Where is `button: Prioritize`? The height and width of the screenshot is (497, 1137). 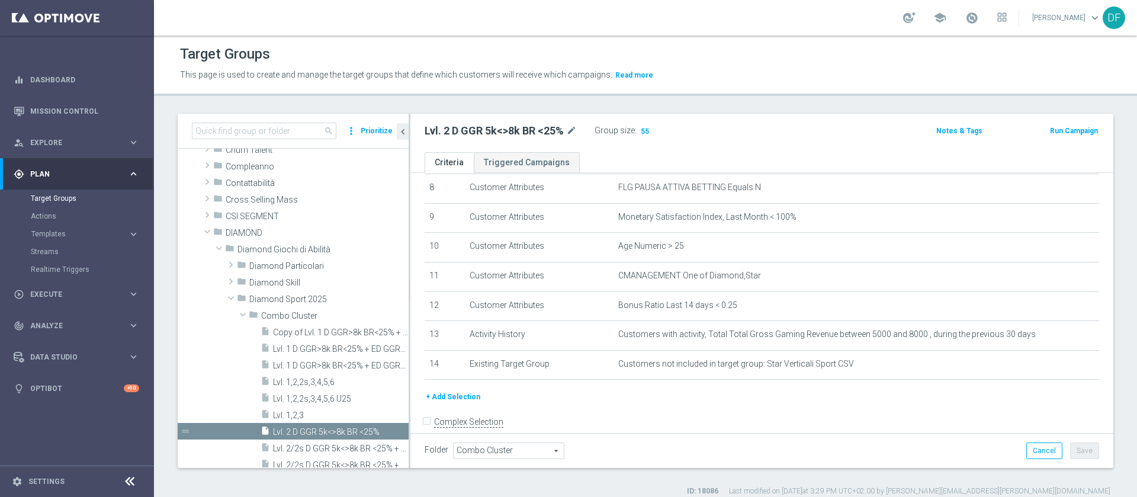
button: Prioritize is located at coordinates (377, 131).